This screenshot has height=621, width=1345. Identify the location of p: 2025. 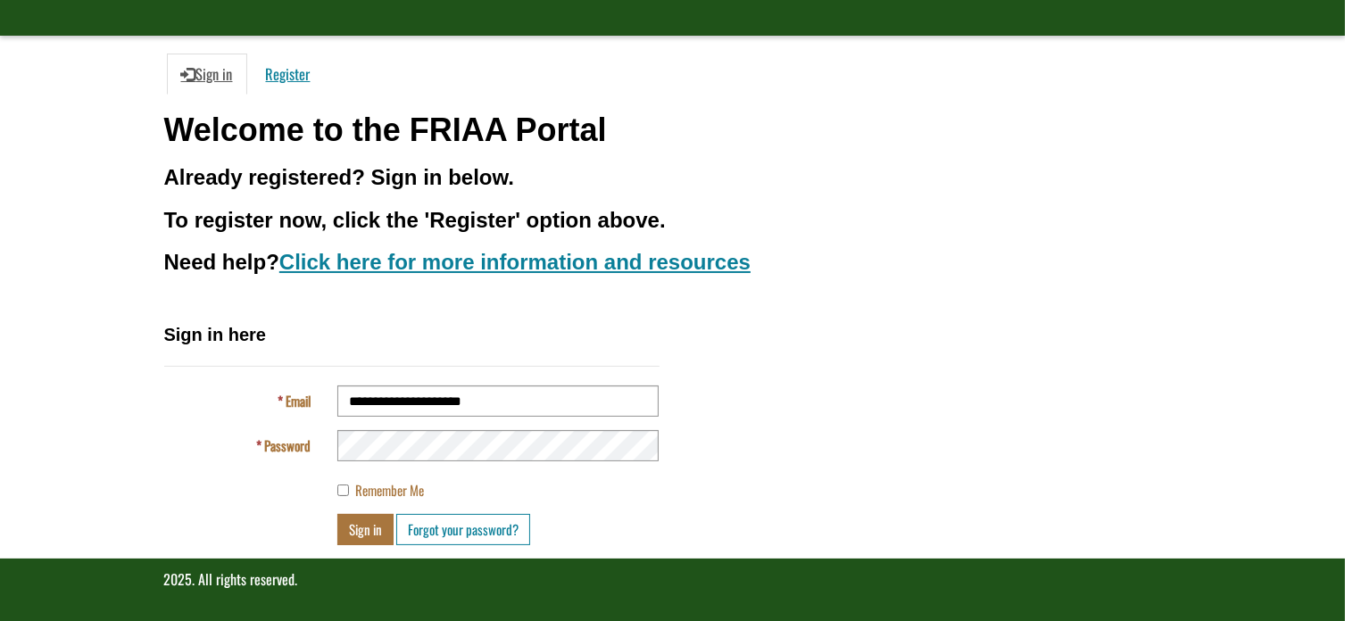
(673, 579).